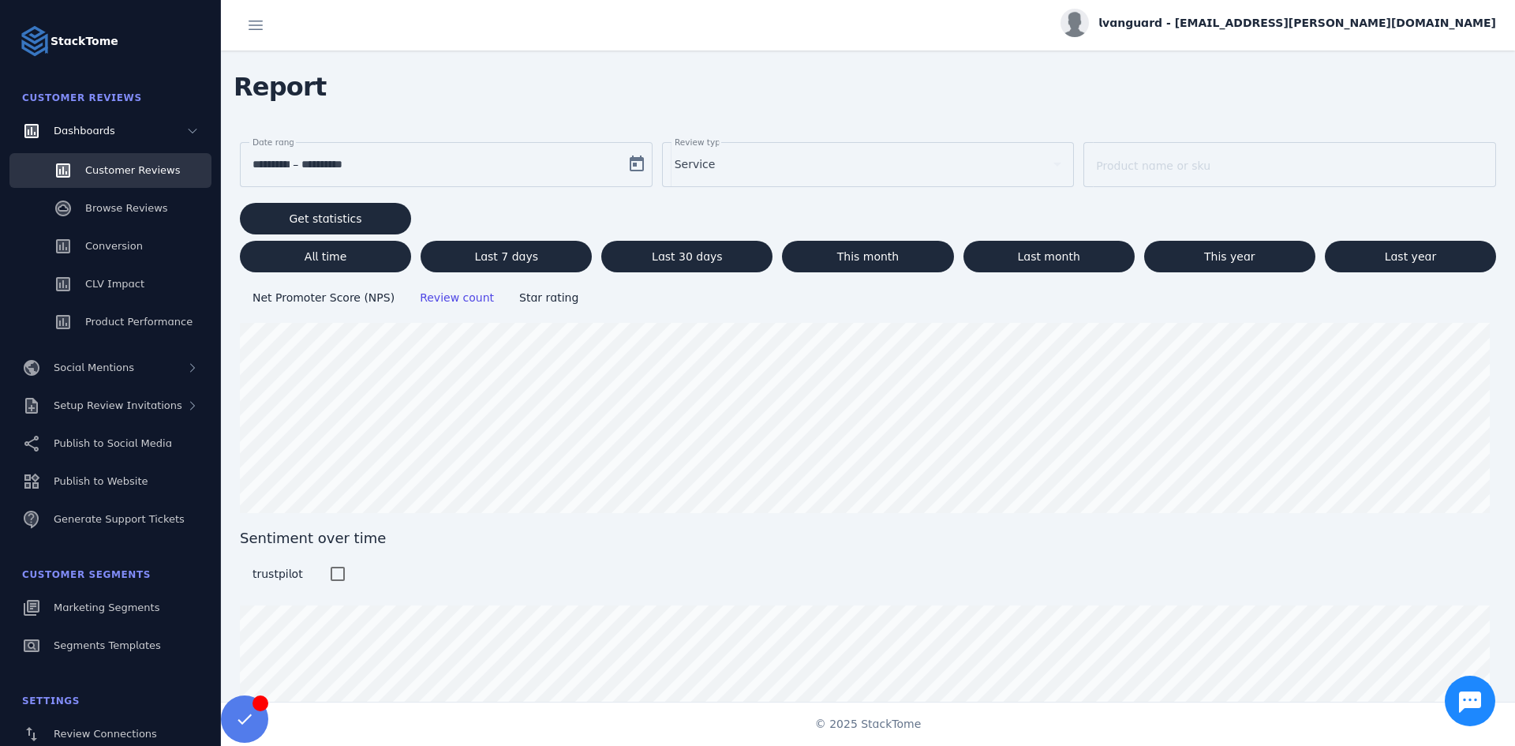 This screenshot has height=746, width=1515. I want to click on span: Conversion, so click(114, 245).